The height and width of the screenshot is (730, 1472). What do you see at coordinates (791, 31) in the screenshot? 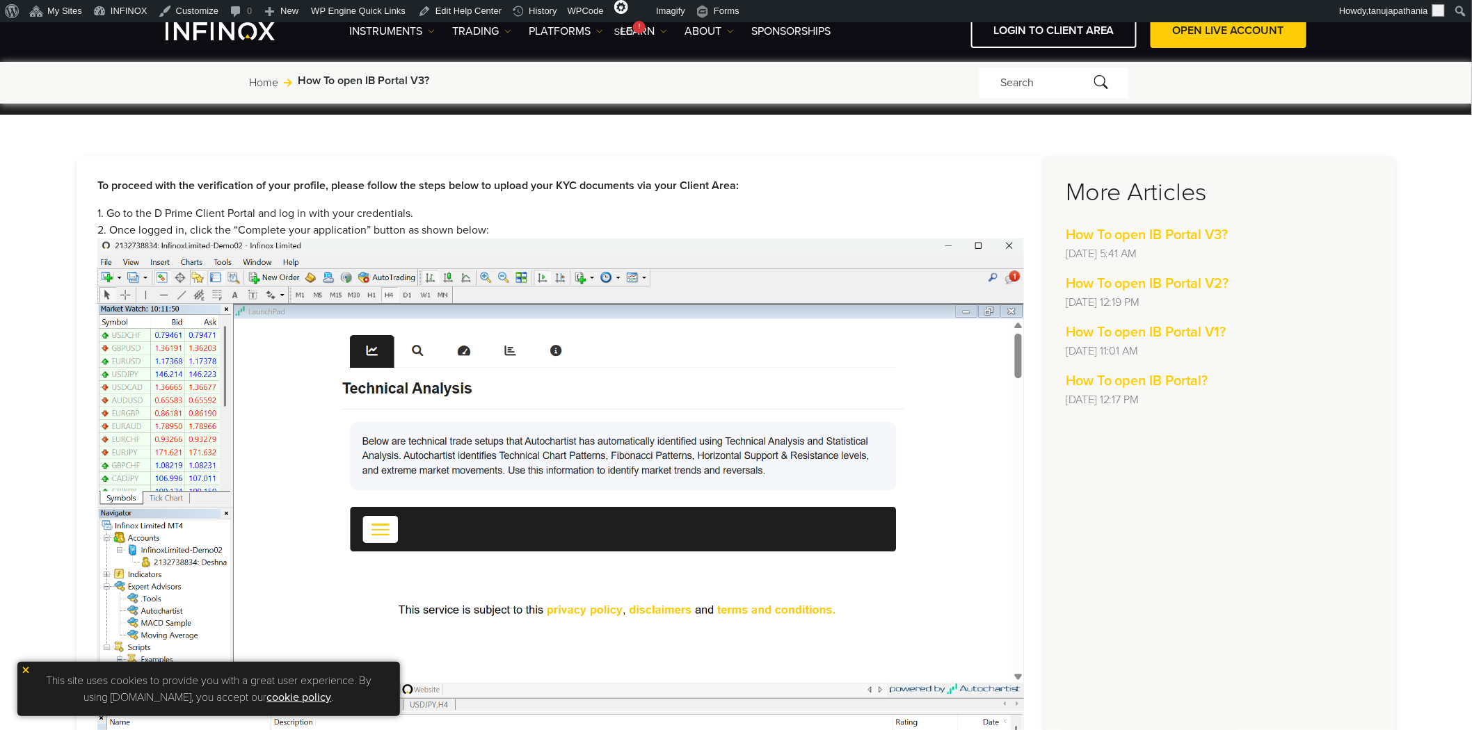
I see `a: SPONSORSHIPS` at bounding box center [791, 31].